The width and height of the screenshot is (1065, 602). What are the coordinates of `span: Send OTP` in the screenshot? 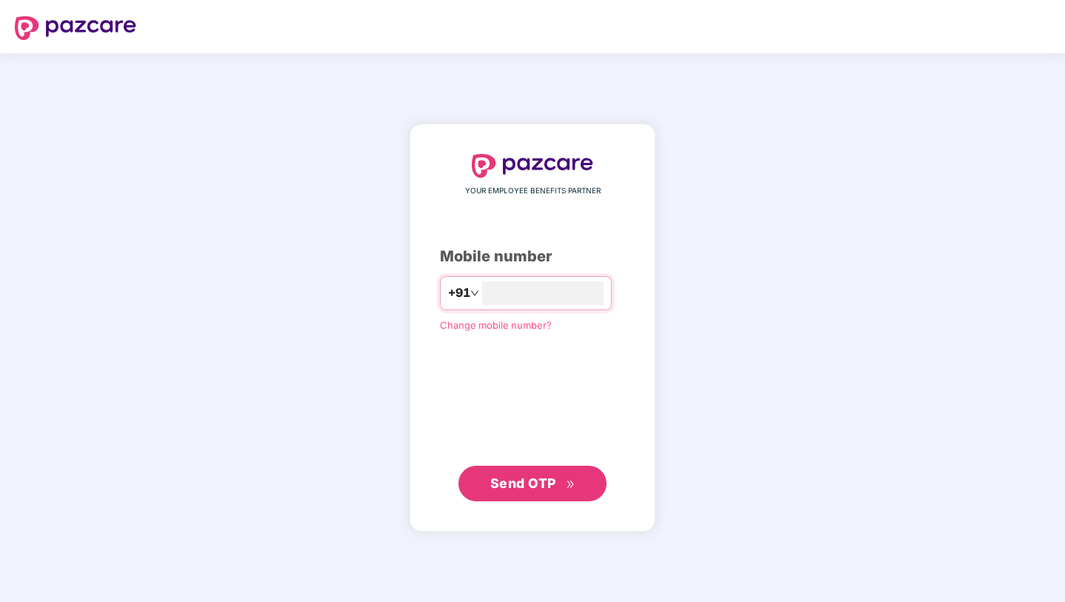 It's located at (523, 483).